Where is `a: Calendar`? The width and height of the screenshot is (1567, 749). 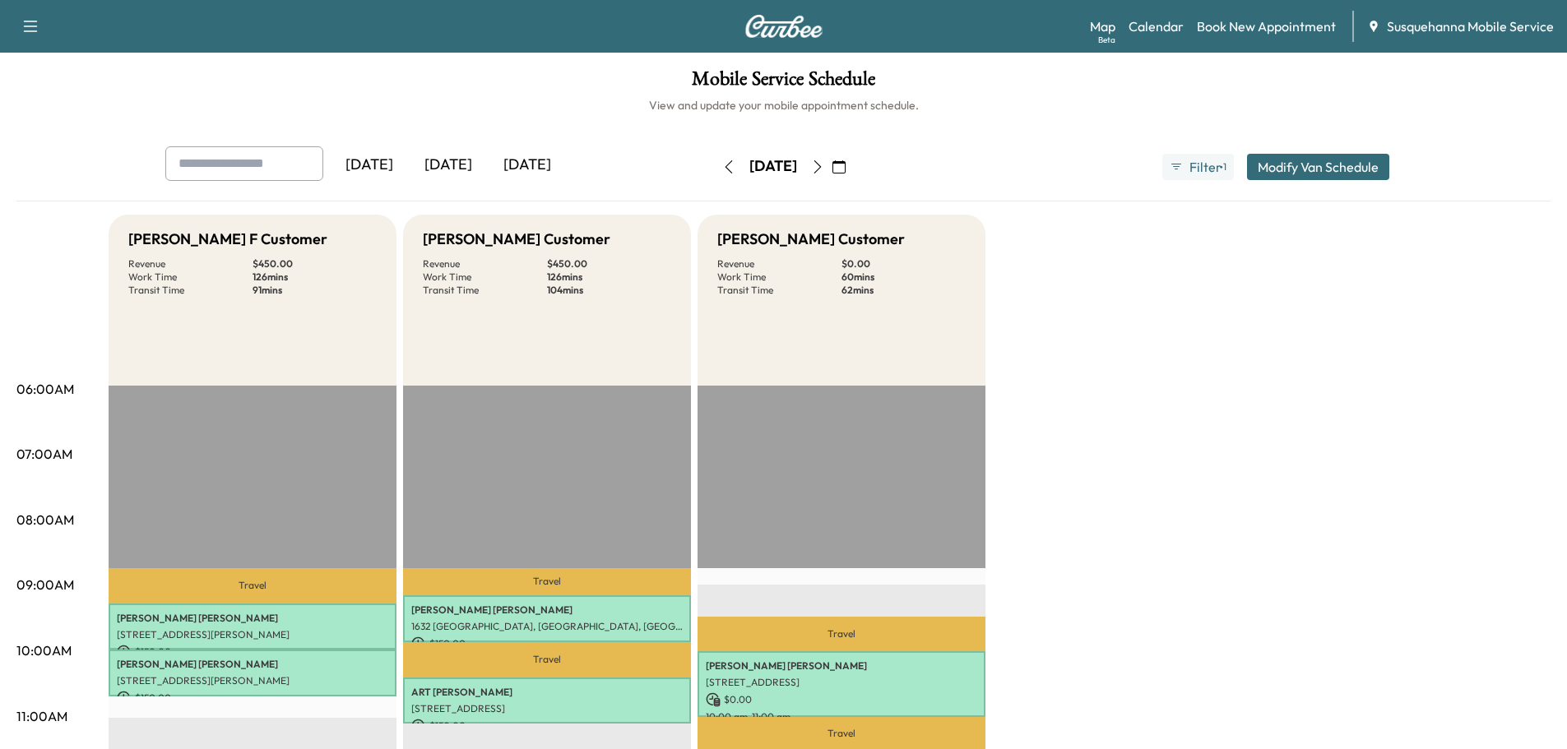
a: Calendar is located at coordinates (1155, 26).